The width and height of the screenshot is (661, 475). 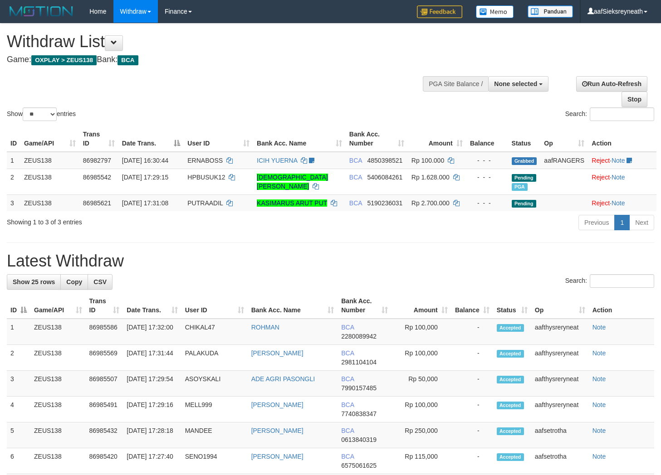 I want to click on td: MELL999, so click(x=214, y=409).